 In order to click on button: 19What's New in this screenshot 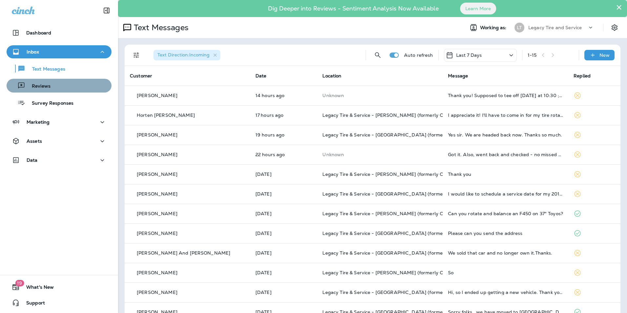, I will do `click(59, 287)`.